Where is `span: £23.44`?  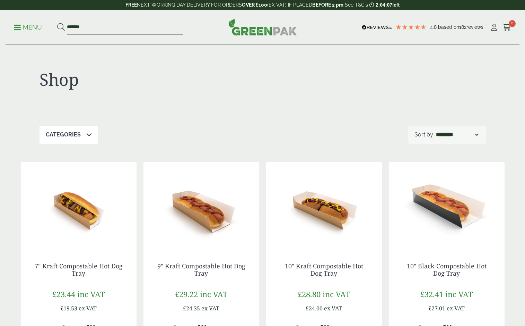
span: £23.44 is located at coordinates (64, 294).